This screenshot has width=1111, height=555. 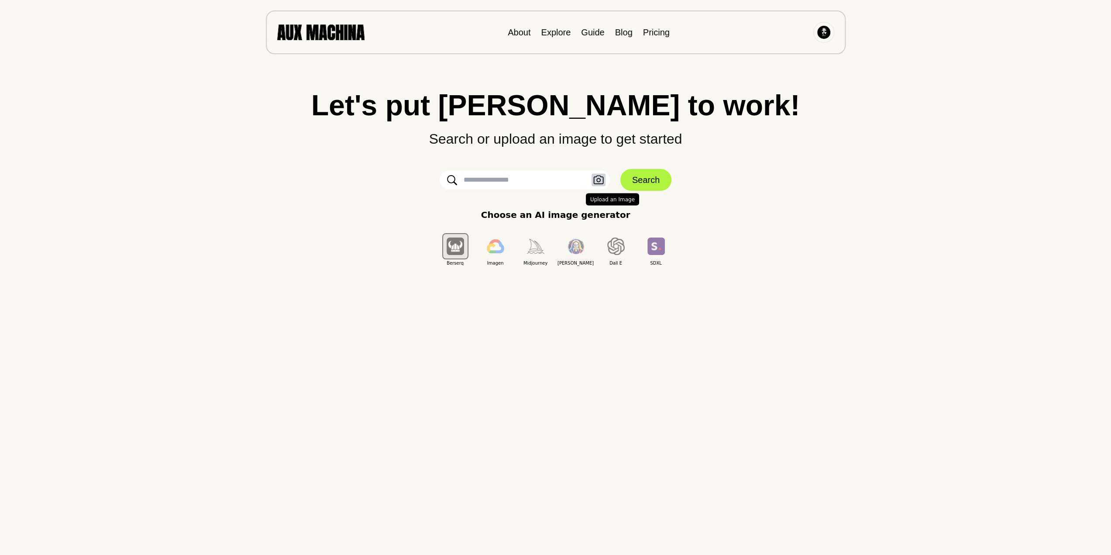 What do you see at coordinates (656, 32) in the screenshot?
I see `a: Pricing` at bounding box center [656, 32].